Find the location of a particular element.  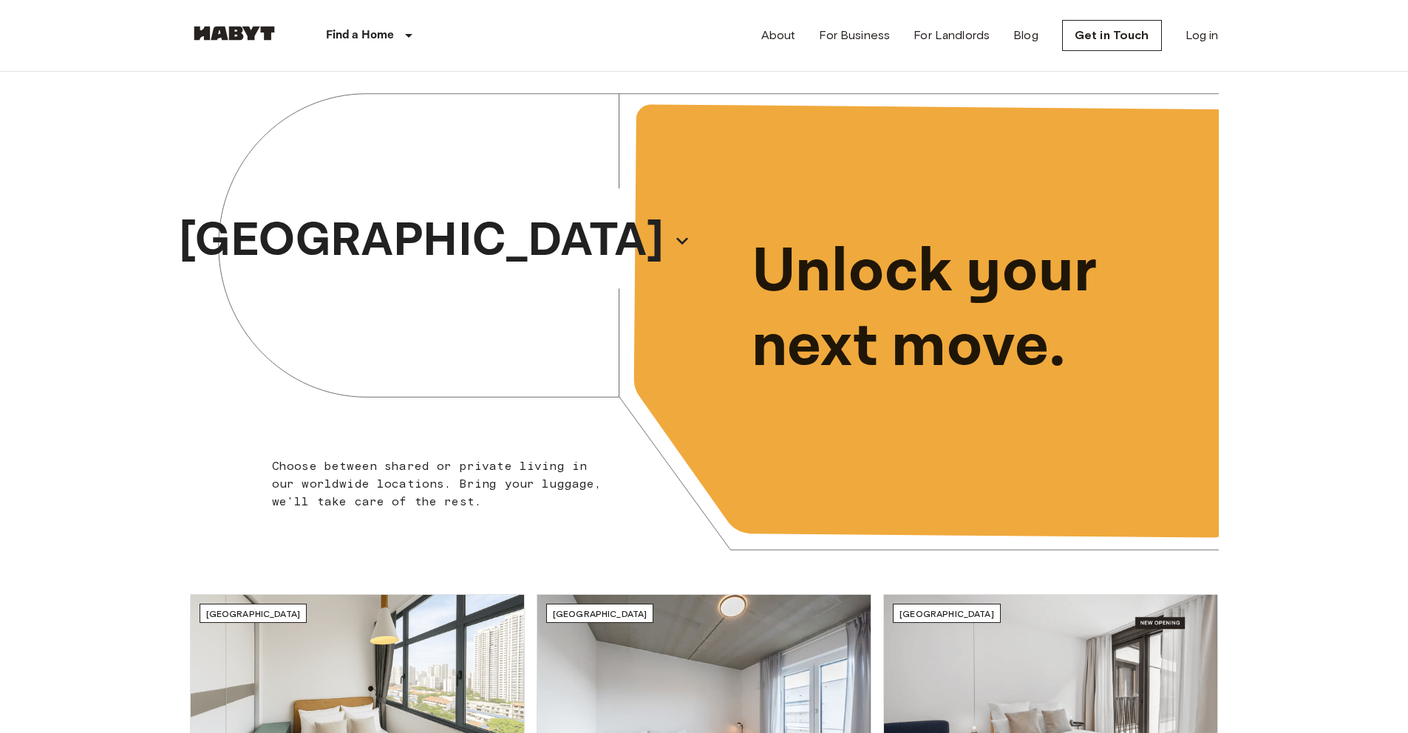

p: Find a Home is located at coordinates (360, 35).